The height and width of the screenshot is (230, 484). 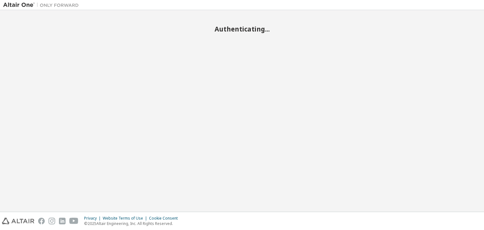 What do you see at coordinates (165, 218) in the screenshot?
I see `div: Cookie Consent` at bounding box center [165, 218].